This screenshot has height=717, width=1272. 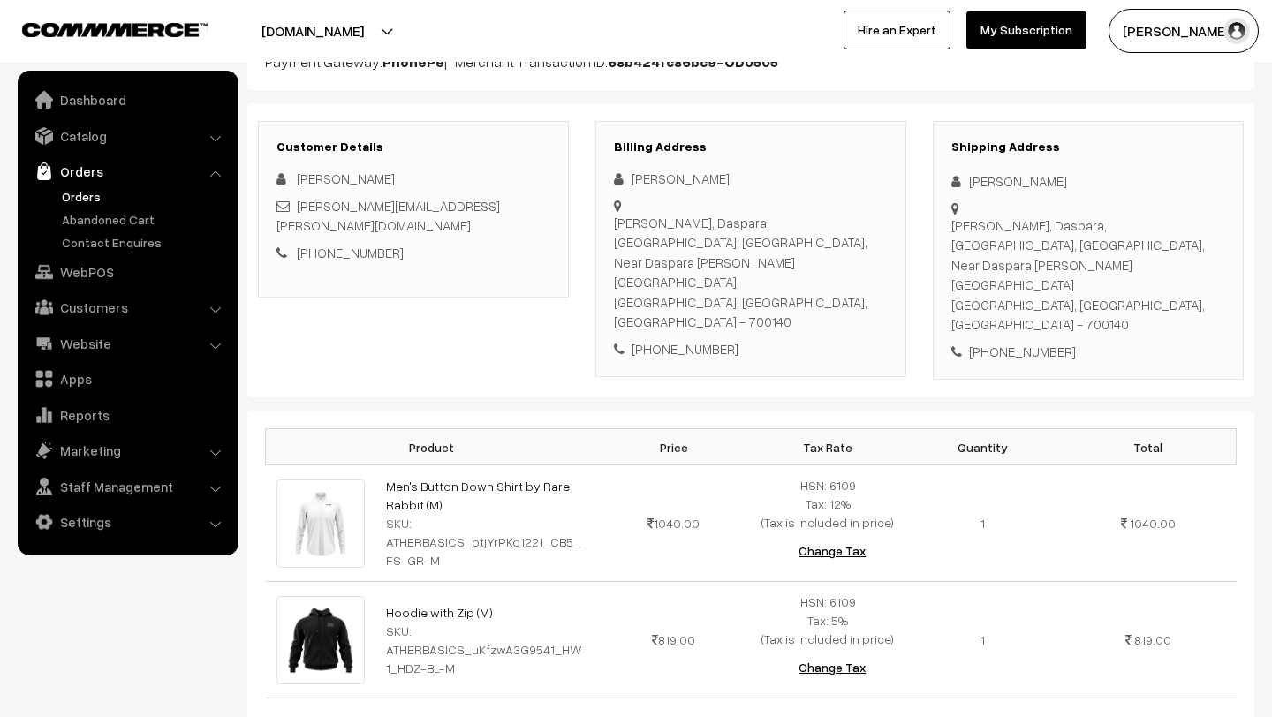 I want to click on h3: Shipping Address, so click(x=1088, y=147).